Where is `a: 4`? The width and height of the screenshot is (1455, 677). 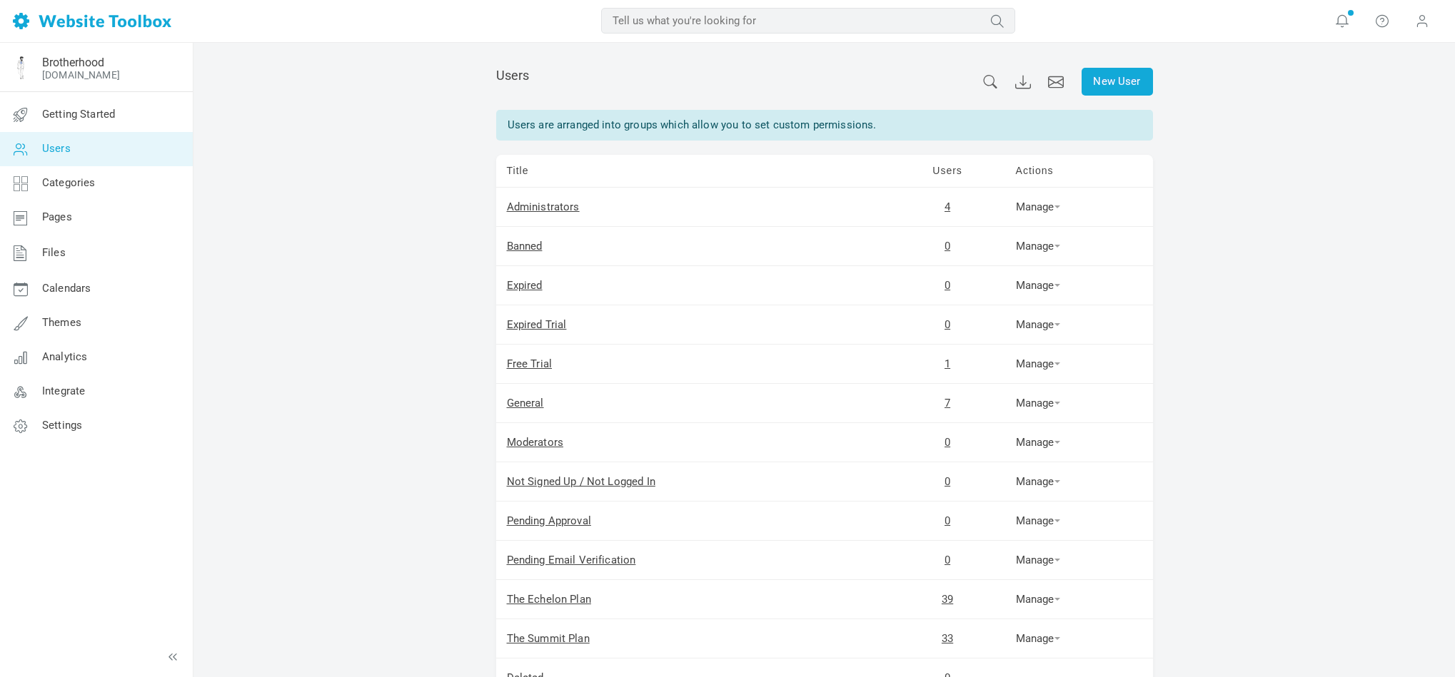 a: 4 is located at coordinates (947, 207).